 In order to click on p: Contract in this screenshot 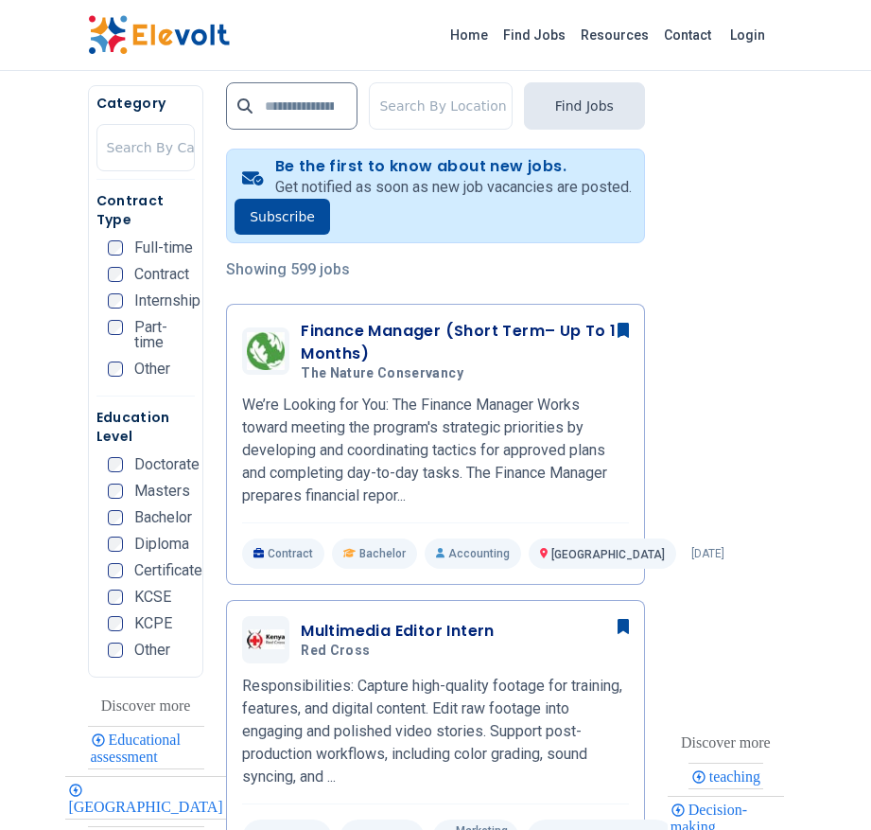, I will do `click(283, 554)`.